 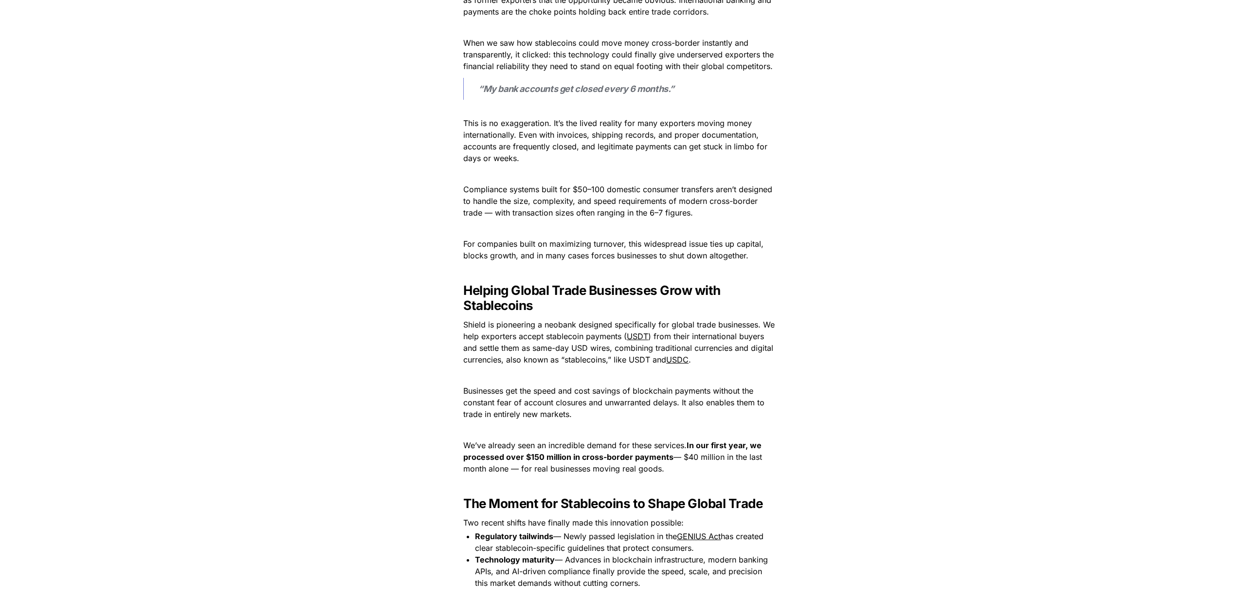 I want to click on strong: “My bank accounts get closed every 6 months.”, so click(x=576, y=89).